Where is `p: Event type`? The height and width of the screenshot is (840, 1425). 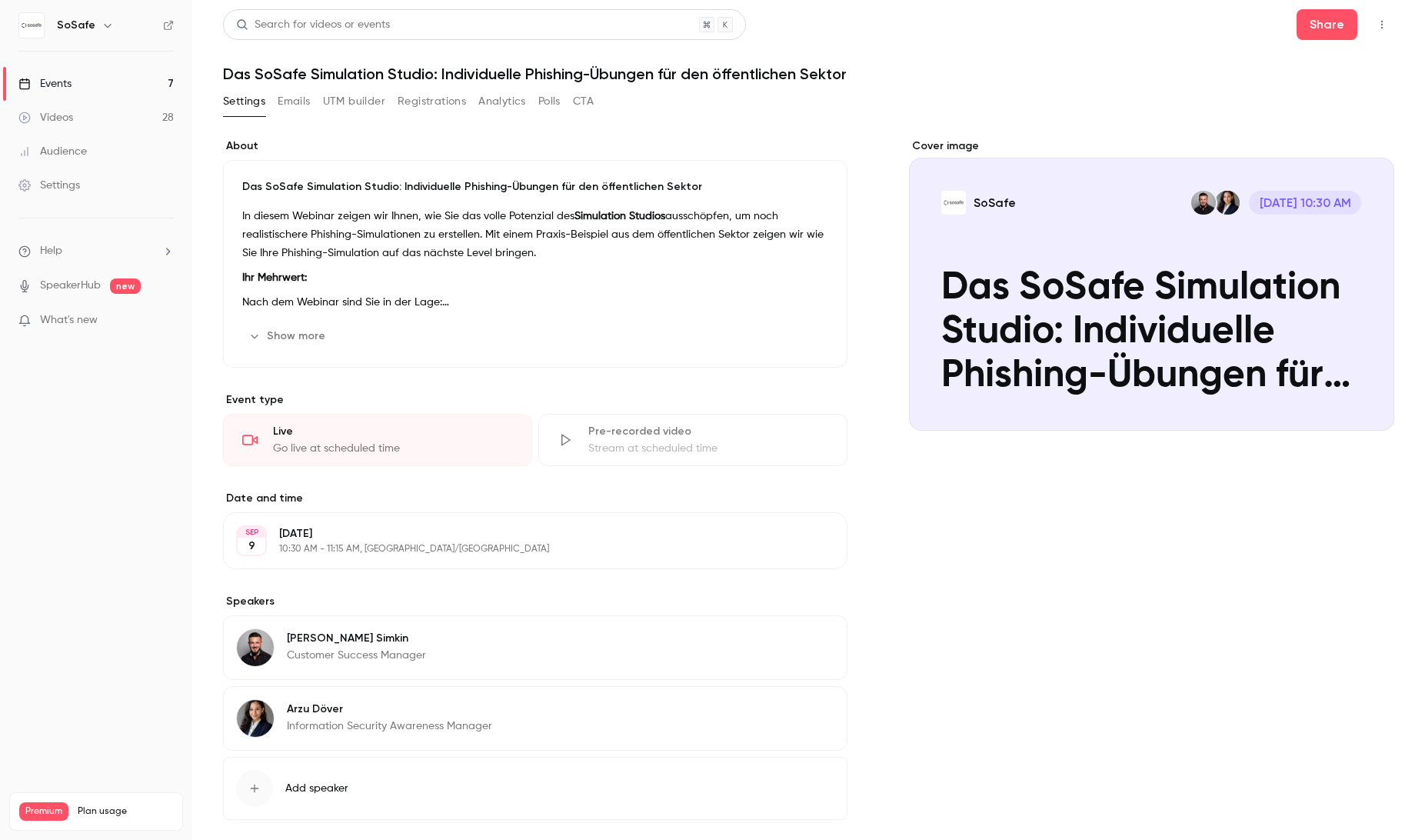 p: Event type is located at coordinates (535, 400).